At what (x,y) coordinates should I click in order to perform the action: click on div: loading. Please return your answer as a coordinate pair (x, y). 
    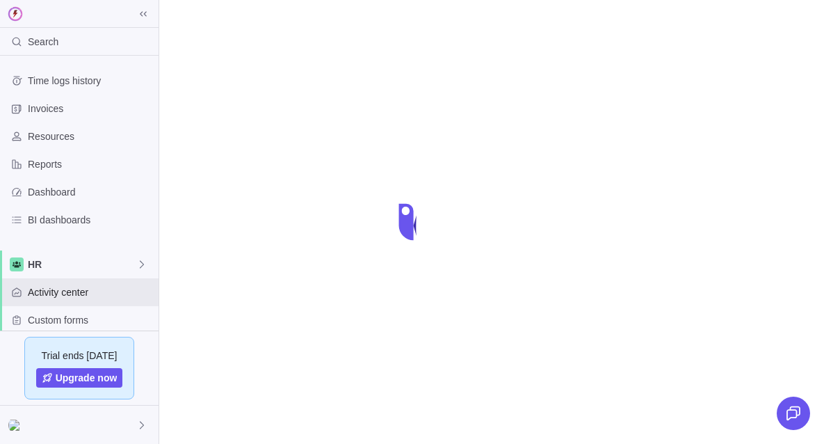
    Looking at the image, I should click on (413, 222).